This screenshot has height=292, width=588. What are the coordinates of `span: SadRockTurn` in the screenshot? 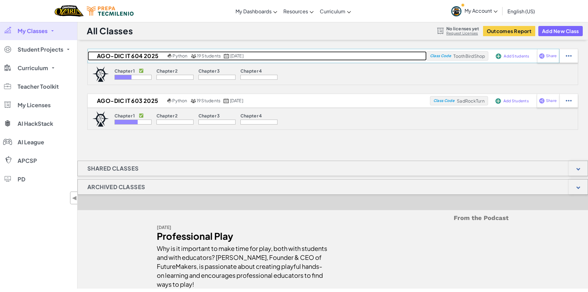 It's located at (471, 101).